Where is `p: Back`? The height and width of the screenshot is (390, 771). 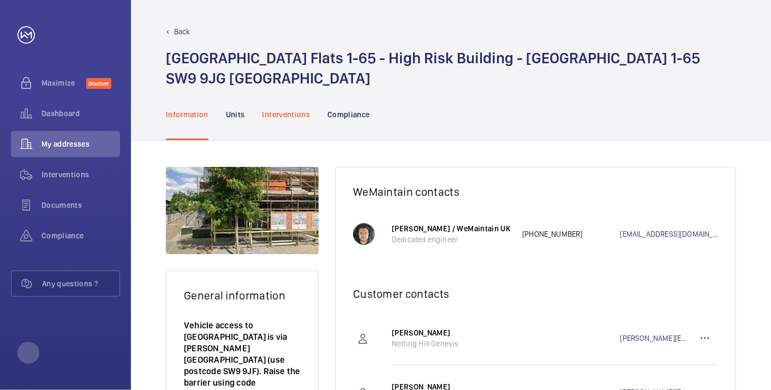
p: Back is located at coordinates (182, 32).